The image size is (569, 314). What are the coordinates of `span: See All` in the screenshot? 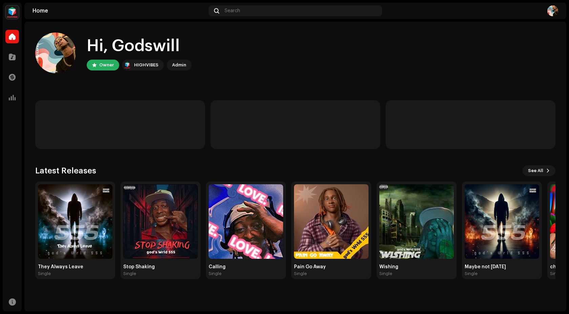 It's located at (536, 171).